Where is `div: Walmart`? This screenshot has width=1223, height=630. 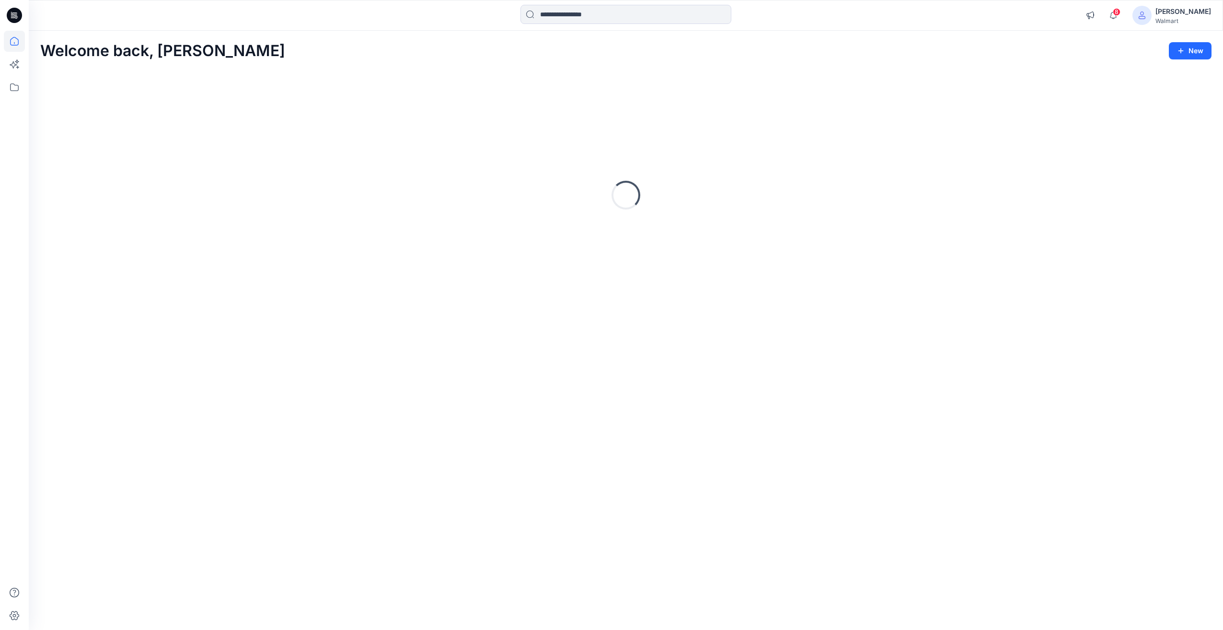 div: Walmart is located at coordinates (1184, 21).